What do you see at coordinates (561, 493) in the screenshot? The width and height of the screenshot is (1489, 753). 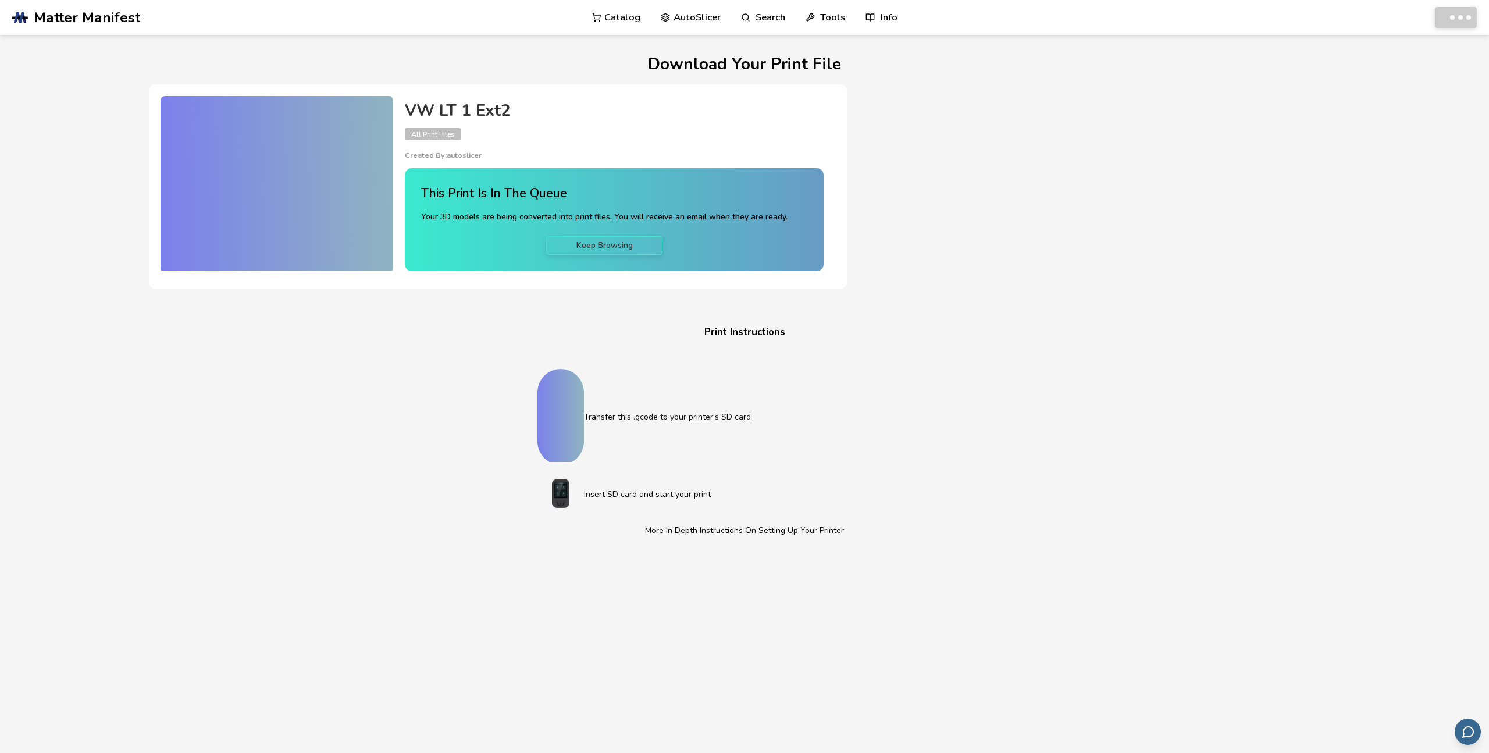 I see `img: Start print` at bounding box center [561, 493].